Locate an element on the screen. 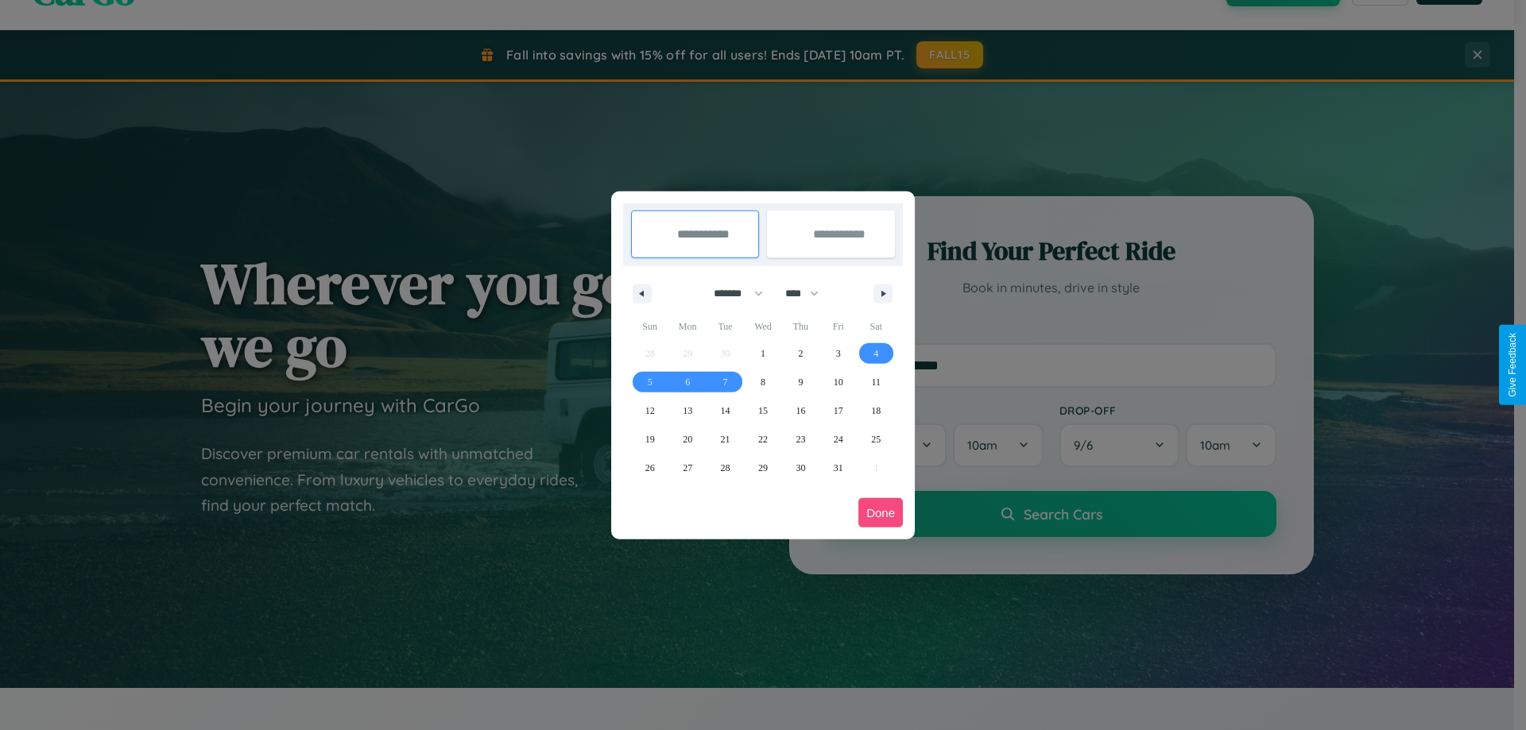  span: 21 is located at coordinates (726, 440).